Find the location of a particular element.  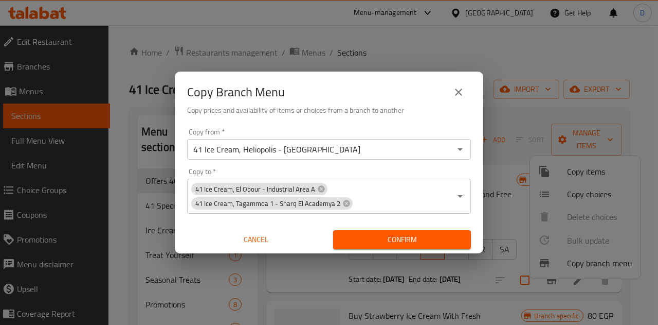

span: Cancel is located at coordinates (256, 239).